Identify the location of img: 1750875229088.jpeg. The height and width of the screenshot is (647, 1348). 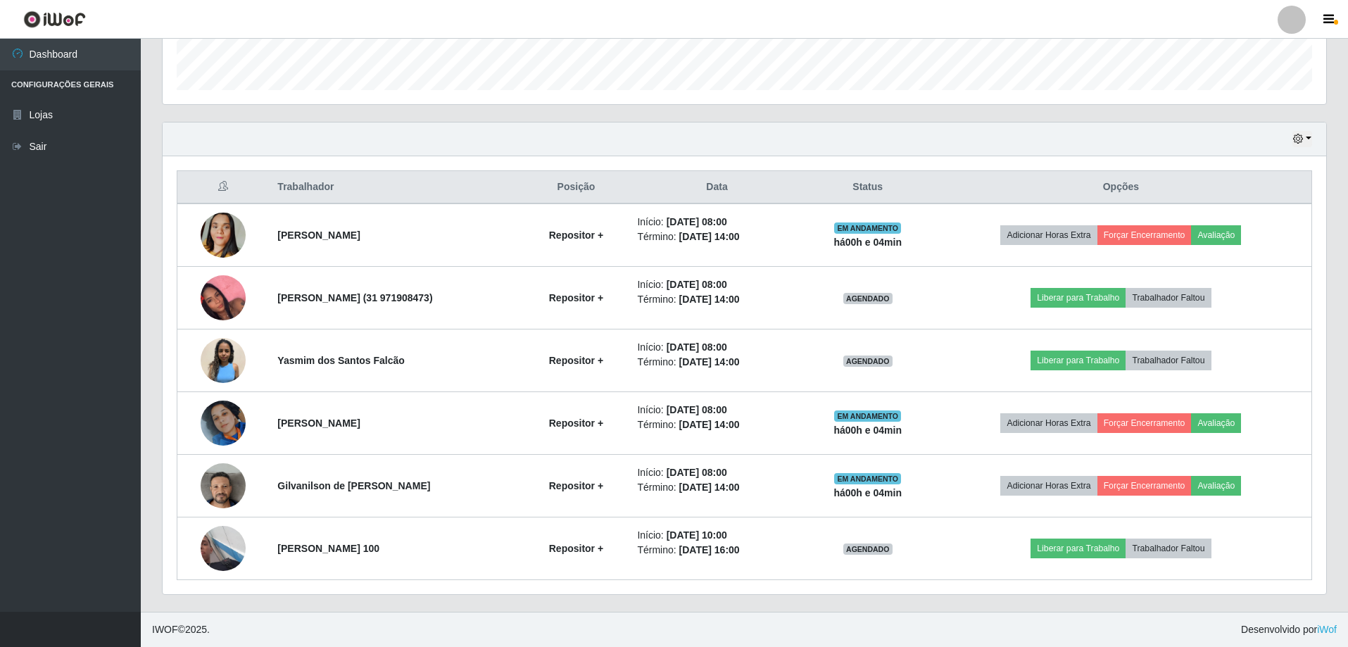
(223, 298).